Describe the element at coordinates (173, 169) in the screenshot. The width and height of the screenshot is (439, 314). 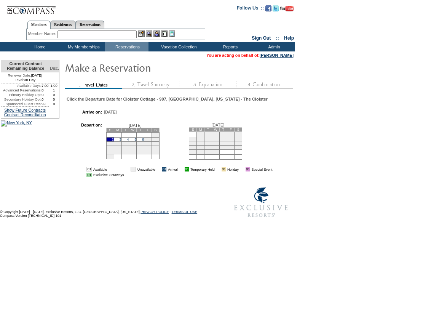
I see `td: Arrival` at that location.